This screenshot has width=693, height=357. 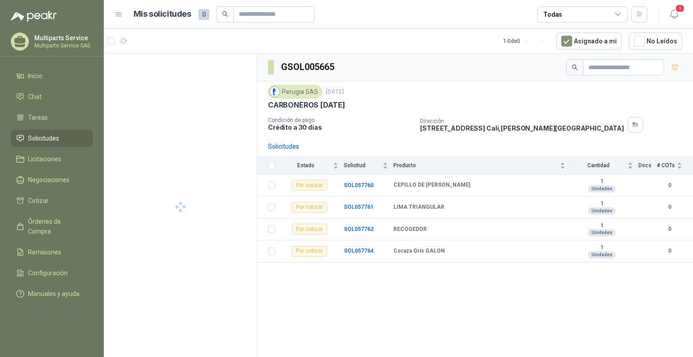 What do you see at coordinates (52, 293) in the screenshot?
I see `a: Manuales y ayuda` at bounding box center [52, 293].